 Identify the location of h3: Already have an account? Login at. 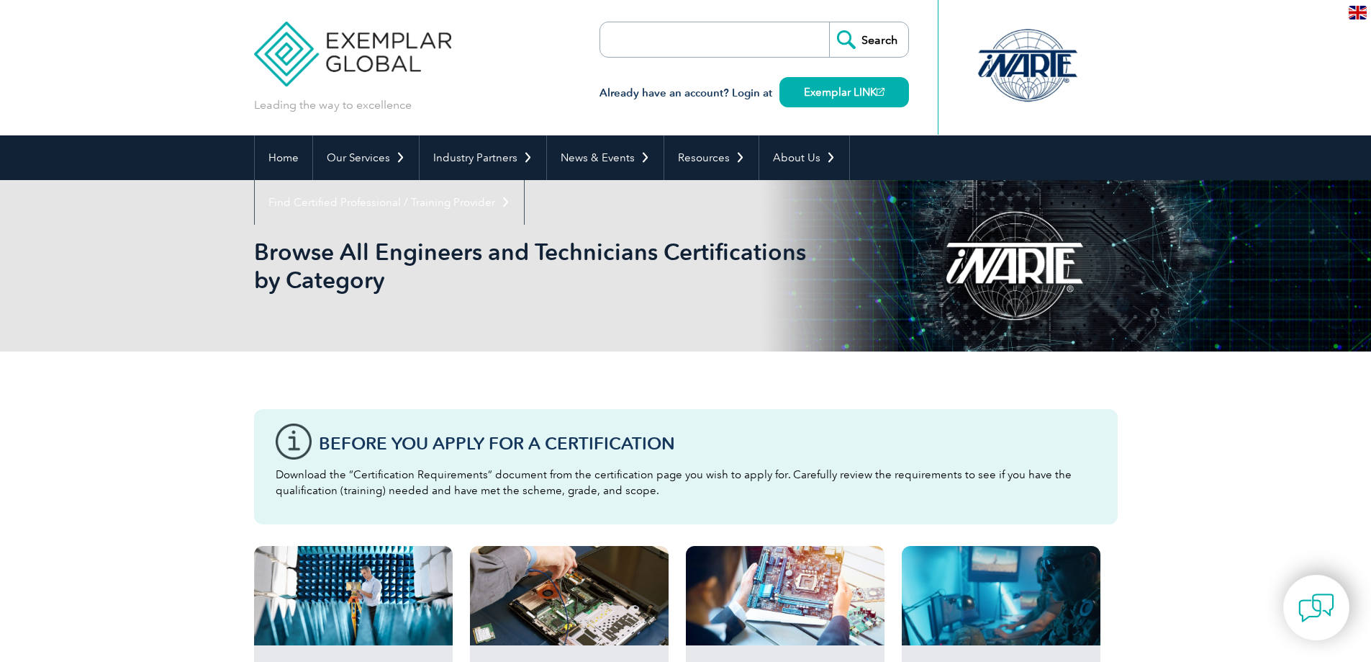
(754, 93).